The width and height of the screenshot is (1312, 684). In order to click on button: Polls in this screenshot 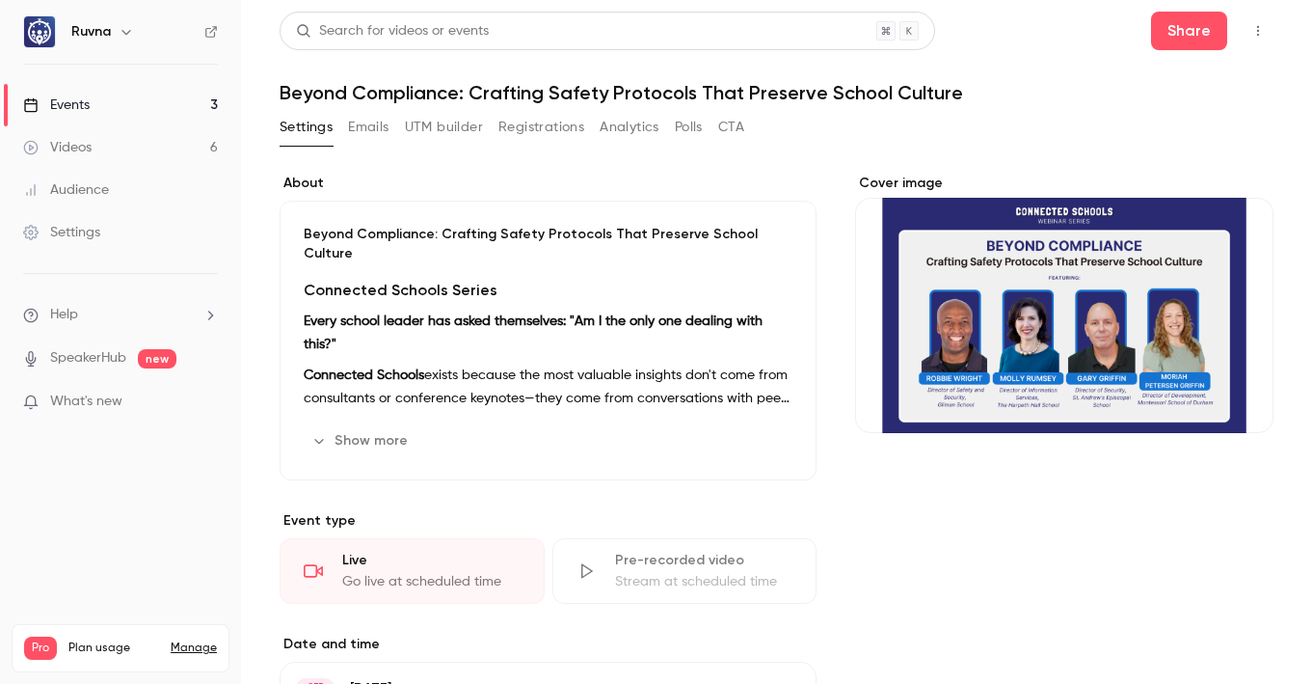, I will do `click(688, 127)`.